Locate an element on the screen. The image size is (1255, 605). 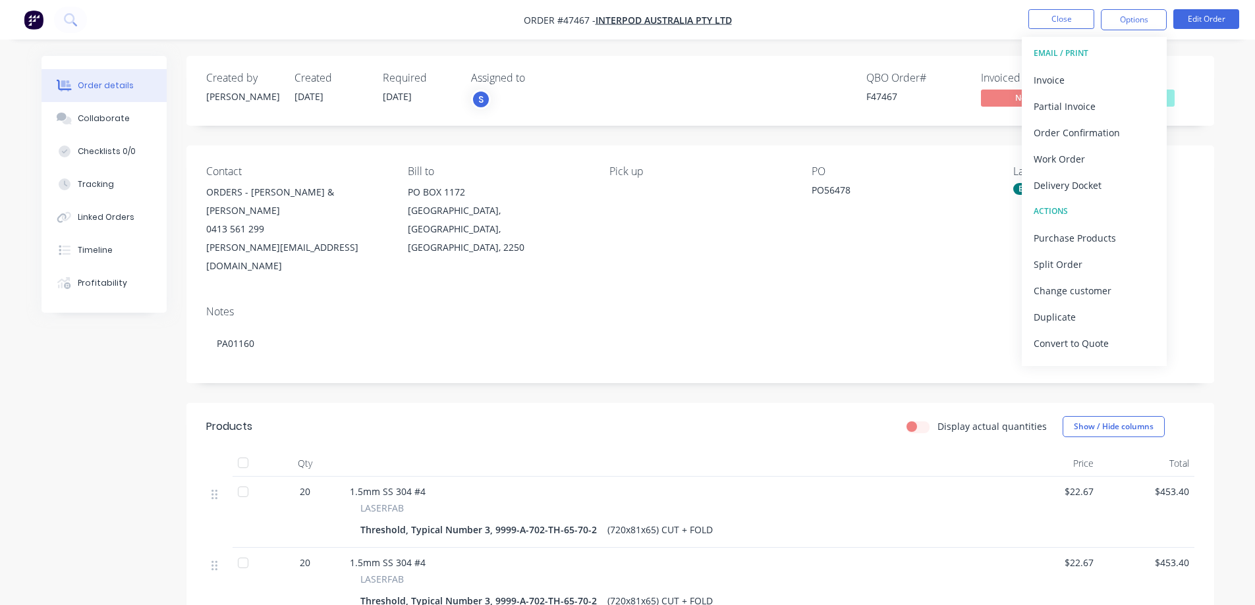
div: PO56478 is located at coordinates (894, 192).